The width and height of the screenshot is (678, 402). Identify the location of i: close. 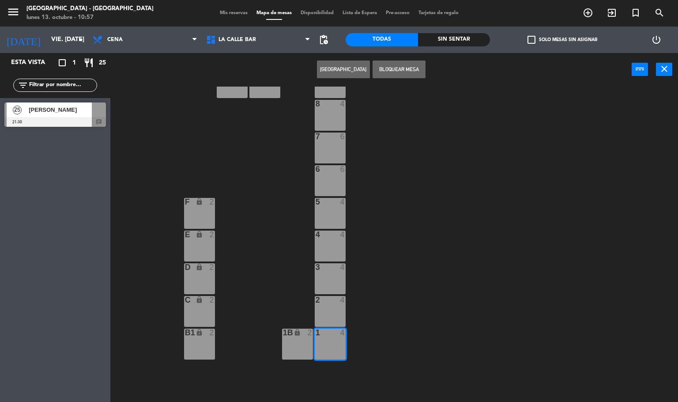
(664, 69).